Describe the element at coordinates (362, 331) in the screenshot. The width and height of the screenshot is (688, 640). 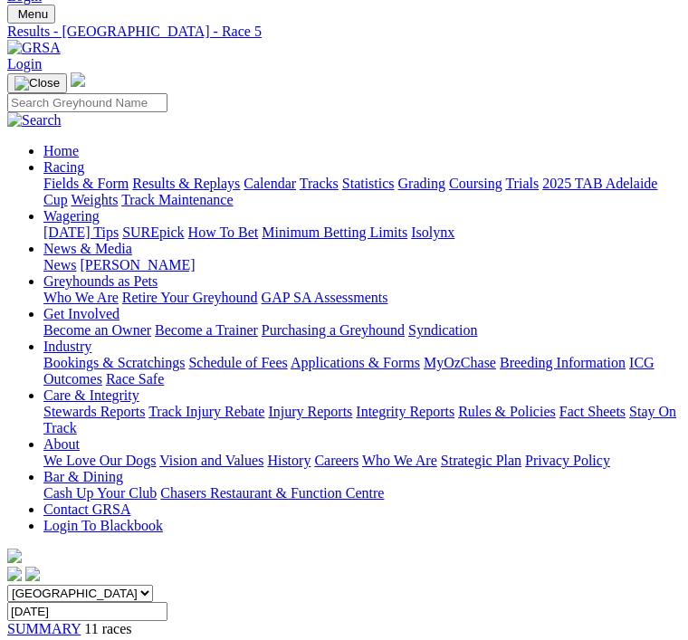
I see `div: Get Involved` at that location.